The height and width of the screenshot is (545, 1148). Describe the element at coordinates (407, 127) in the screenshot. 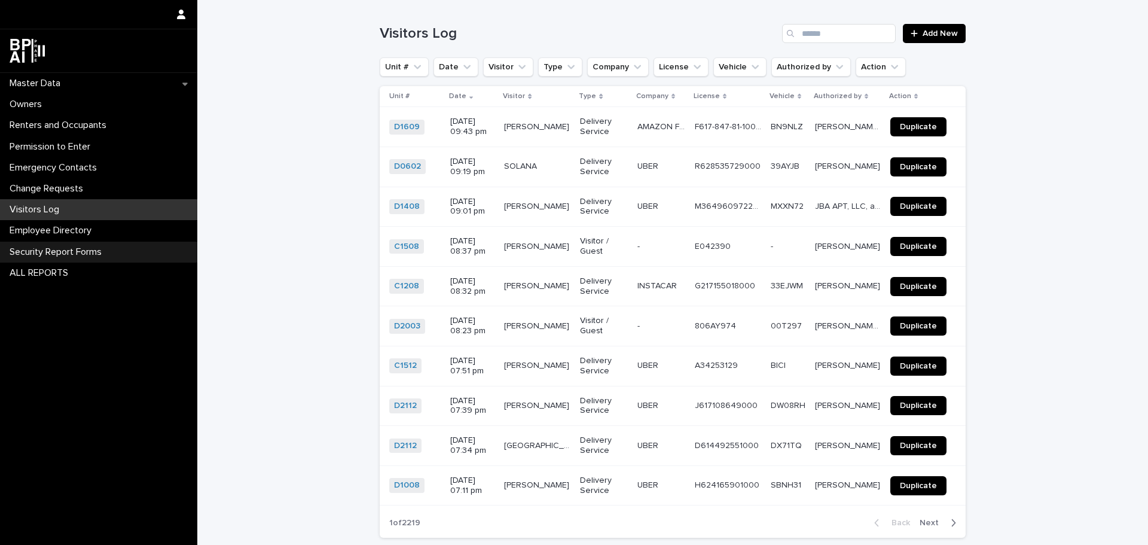

I see `a: D1609` at that location.